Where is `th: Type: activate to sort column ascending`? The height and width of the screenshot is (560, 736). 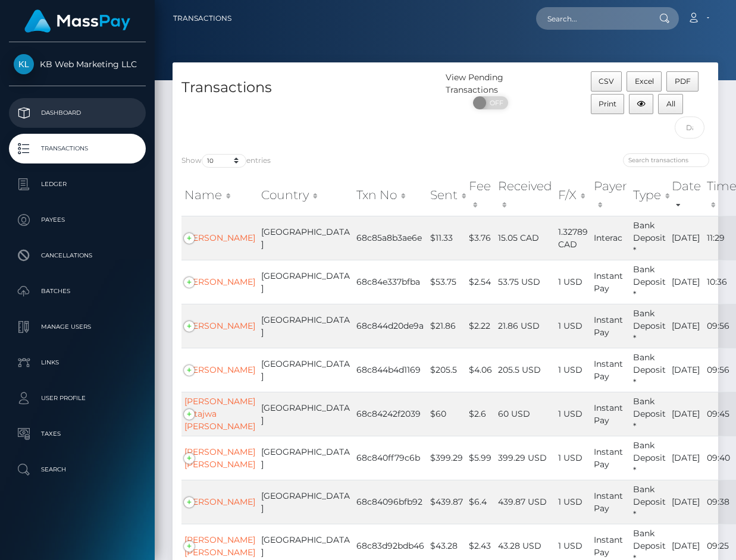
th: Type: activate to sort column ascending is located at coordinates (649, 195).